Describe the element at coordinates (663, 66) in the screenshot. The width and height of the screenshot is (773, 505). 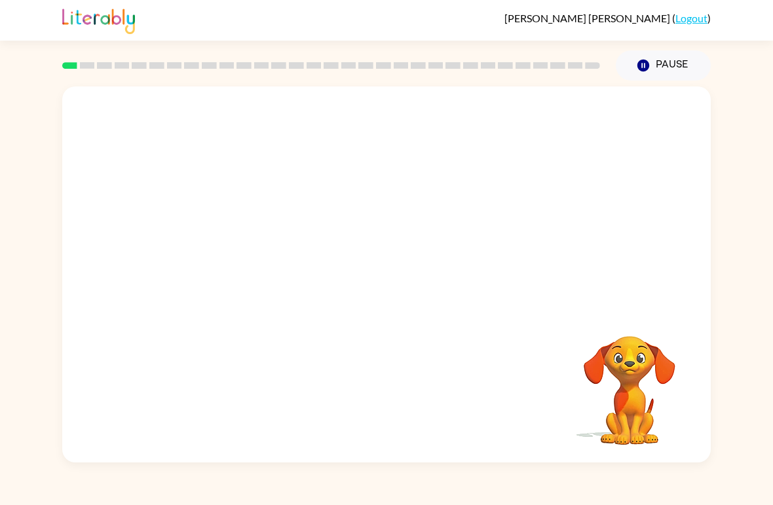
I see `button: Pause` at that location.